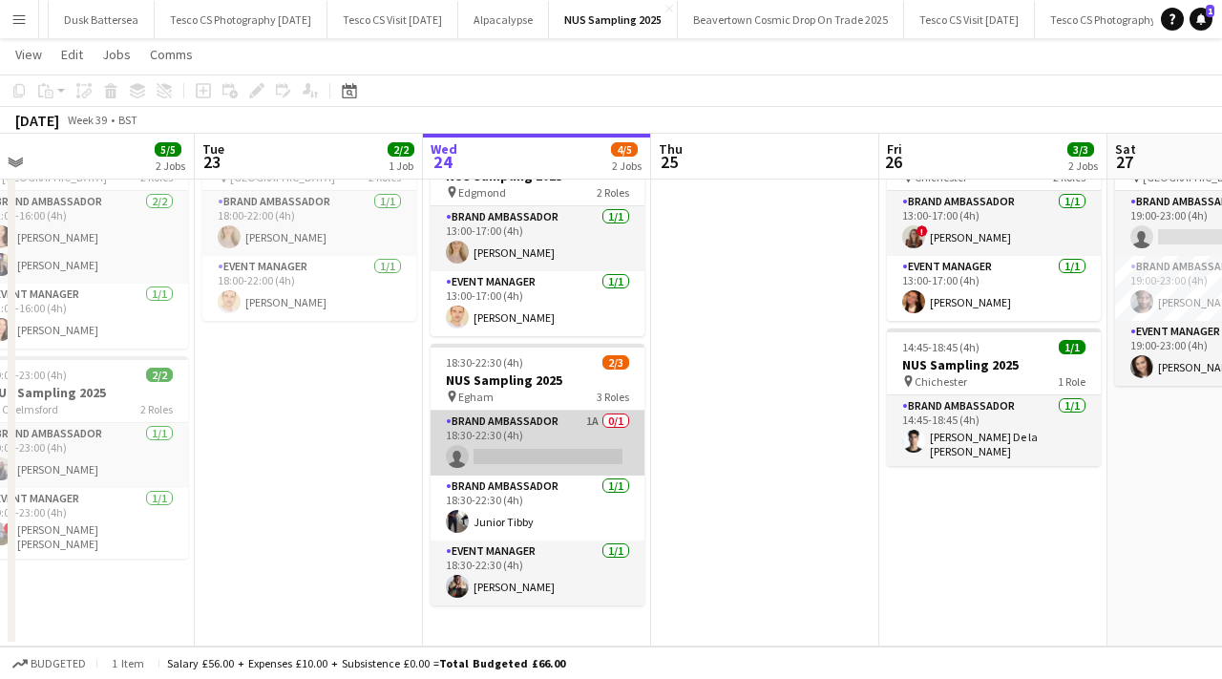  What do you see at coordinates (941, 381) in the screenshot?
I see `span: Chichester` at bounding box center [941, 381].